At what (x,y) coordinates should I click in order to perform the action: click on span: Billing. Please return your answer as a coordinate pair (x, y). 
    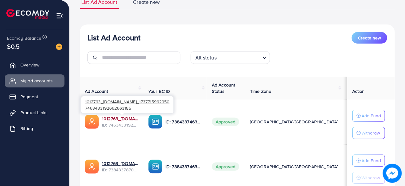
    Looking at the image, I should click on (27, 128).